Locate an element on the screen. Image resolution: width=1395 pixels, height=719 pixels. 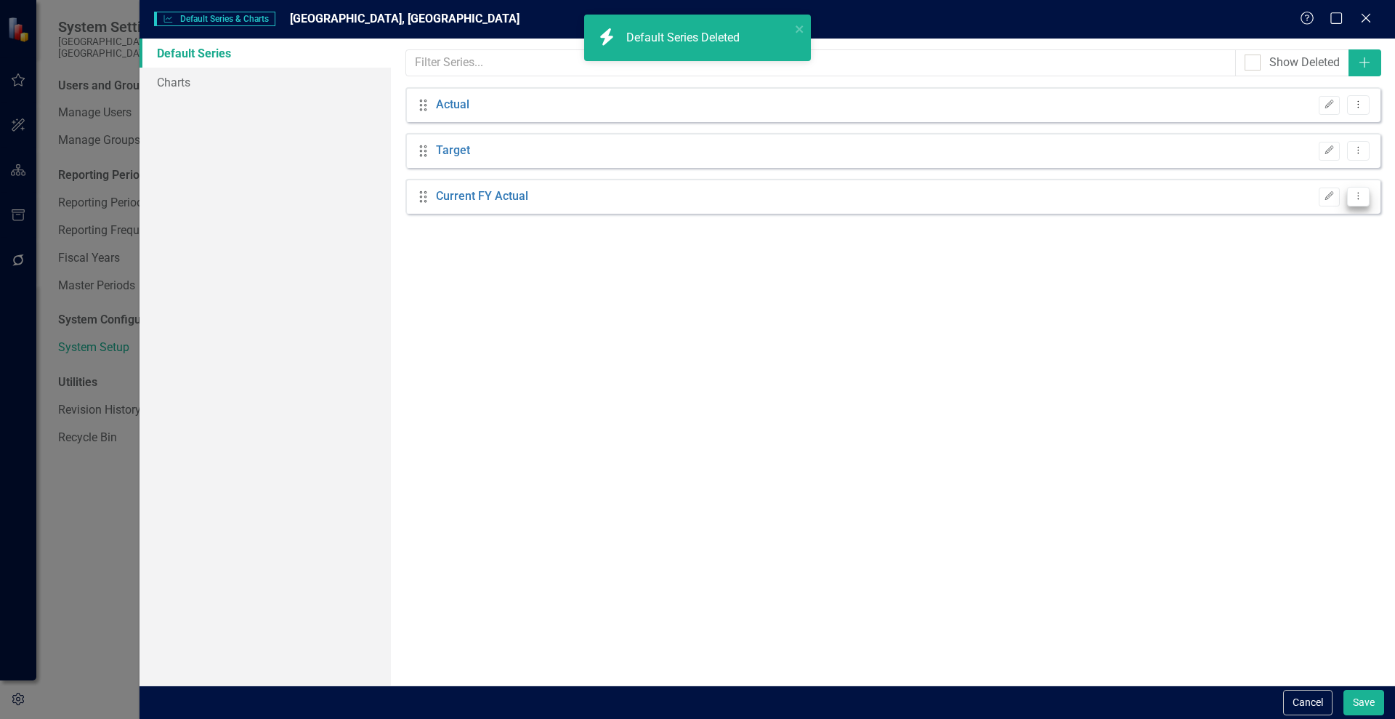
a: Actual is located at coordinates (453, 105).